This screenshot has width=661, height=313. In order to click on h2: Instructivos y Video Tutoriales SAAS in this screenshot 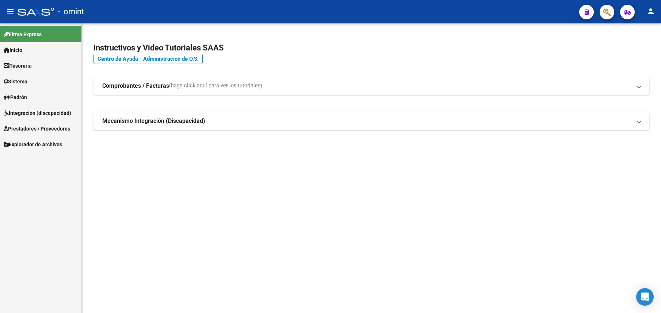, I will do `click(372, 48)`.